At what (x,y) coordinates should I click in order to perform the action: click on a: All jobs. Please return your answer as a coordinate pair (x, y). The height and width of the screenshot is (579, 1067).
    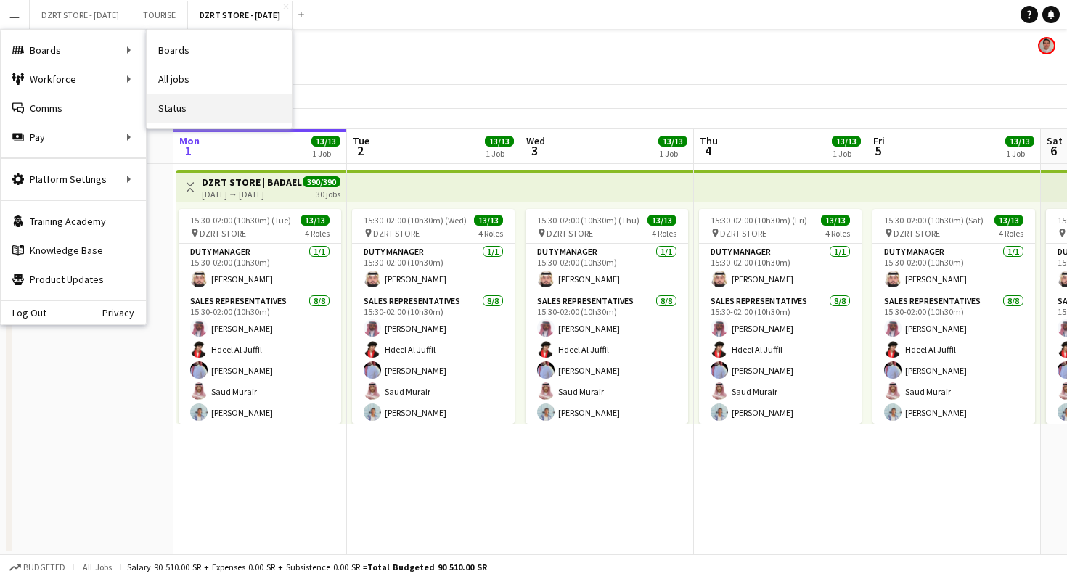
    Looking at the image, I should click on (219, 79).